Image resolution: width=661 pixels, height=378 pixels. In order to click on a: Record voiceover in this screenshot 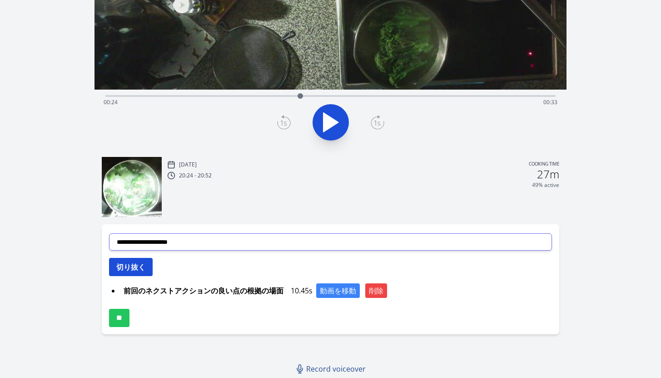, I will do `click(331, 369)`.